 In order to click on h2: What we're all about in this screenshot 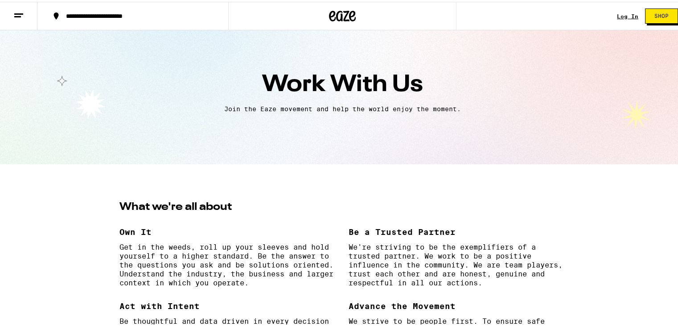, I will do `click(343, 205)`.